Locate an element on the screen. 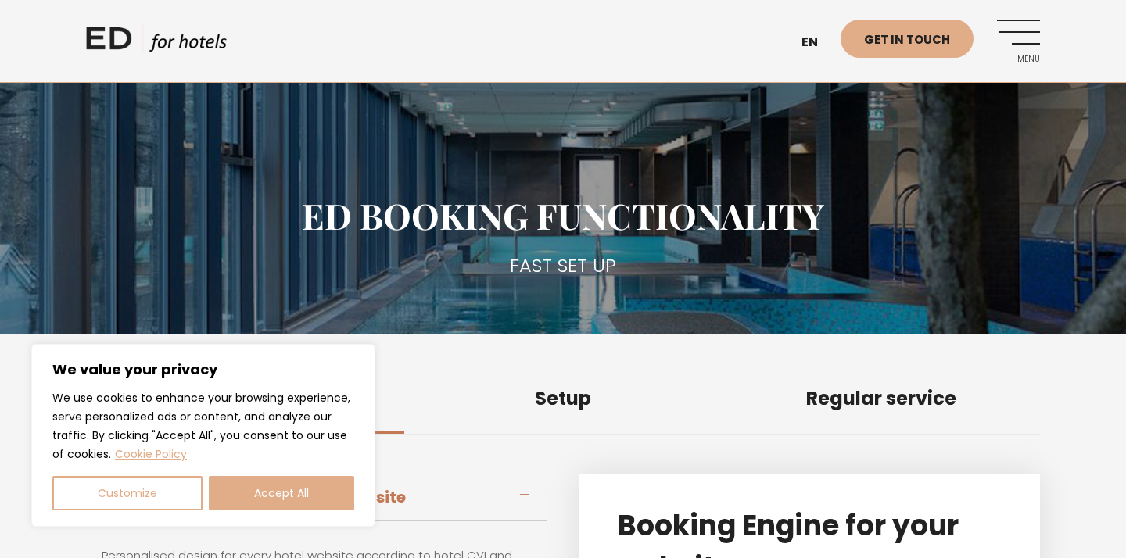  button: Customize is located at coordinates (127, 493).